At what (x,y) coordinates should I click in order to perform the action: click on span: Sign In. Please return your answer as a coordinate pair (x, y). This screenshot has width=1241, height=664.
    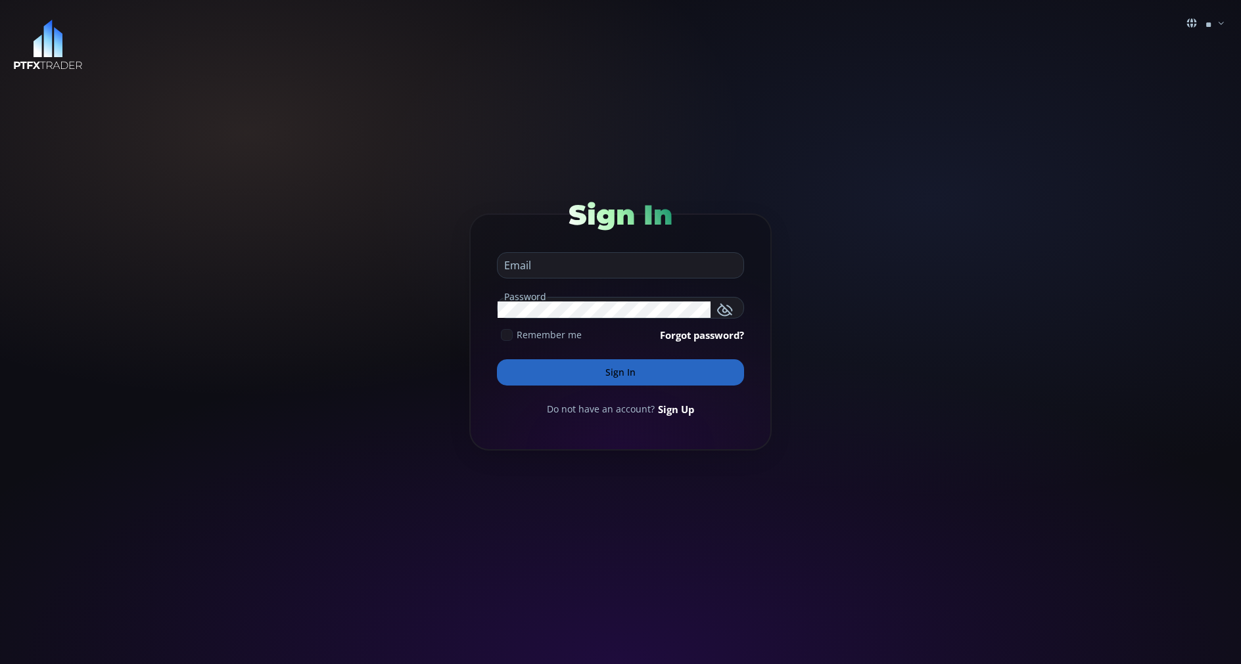
    Looking at the image, I should click on (620, 215).